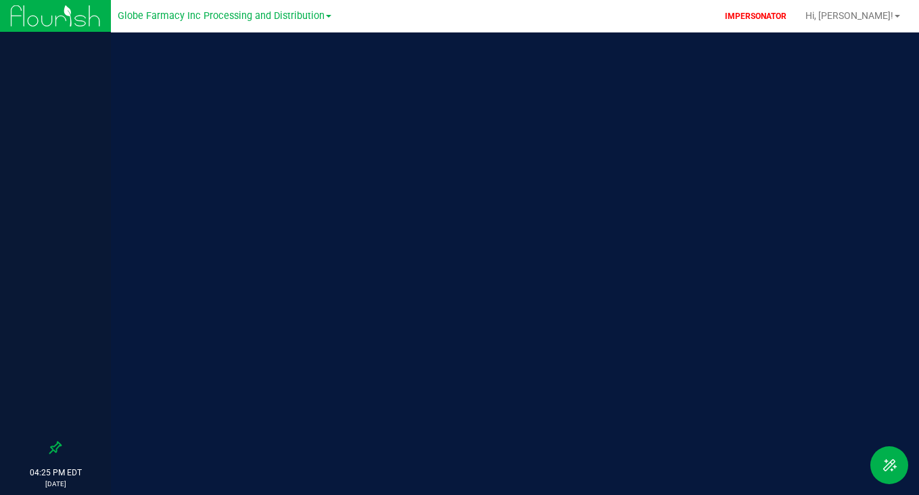 The image size is (919, 495). Describe the element at coordinates (221, 16) in the screenshot. I see `span: Globe Farmacy Inc Processing and Distribution` at that location.